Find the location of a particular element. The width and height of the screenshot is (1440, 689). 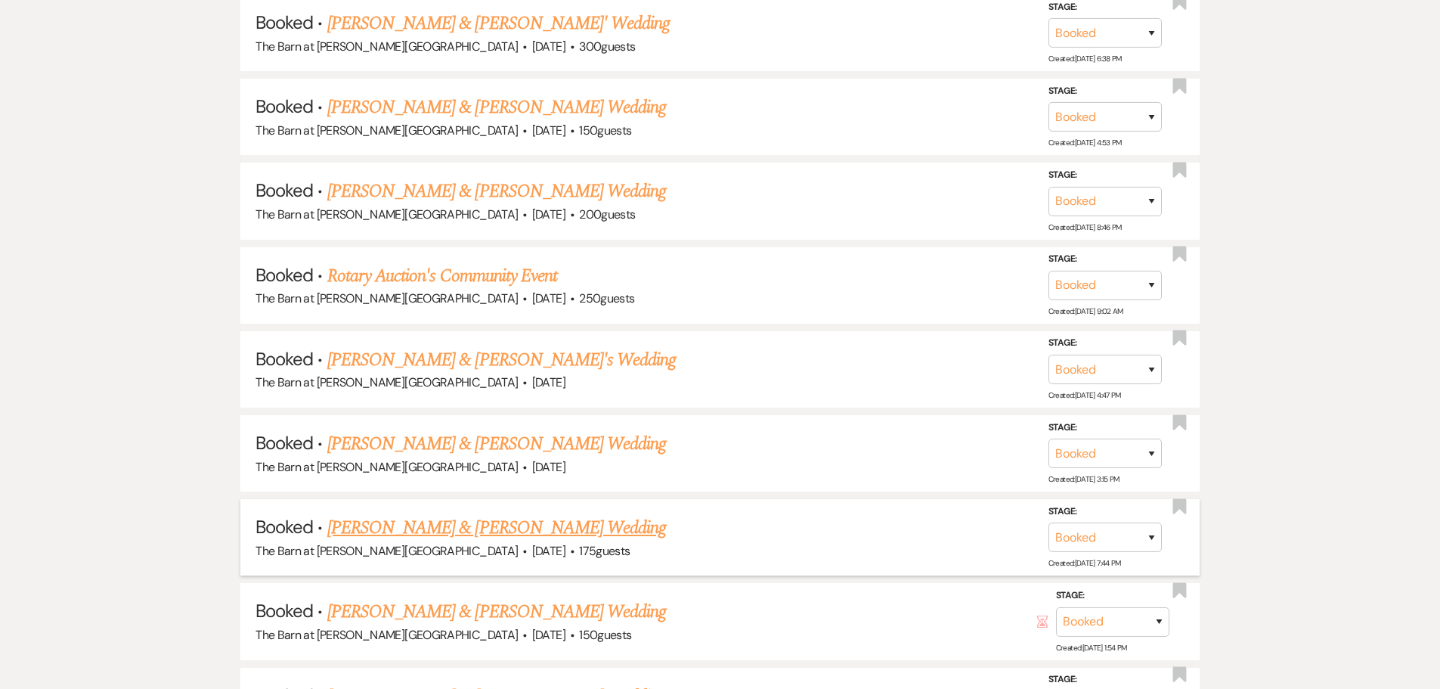

span: 175 guests is located at coordinates (604, 550).